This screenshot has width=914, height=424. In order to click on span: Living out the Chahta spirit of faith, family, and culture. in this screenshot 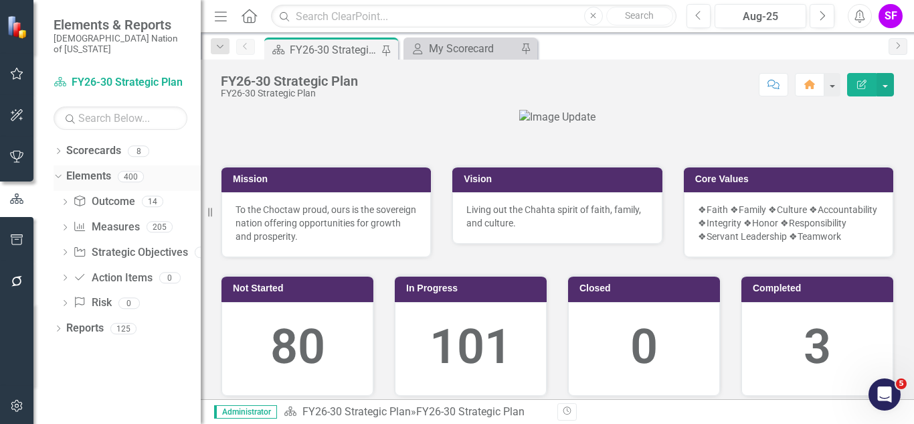, I will do `click(554, 216)`.